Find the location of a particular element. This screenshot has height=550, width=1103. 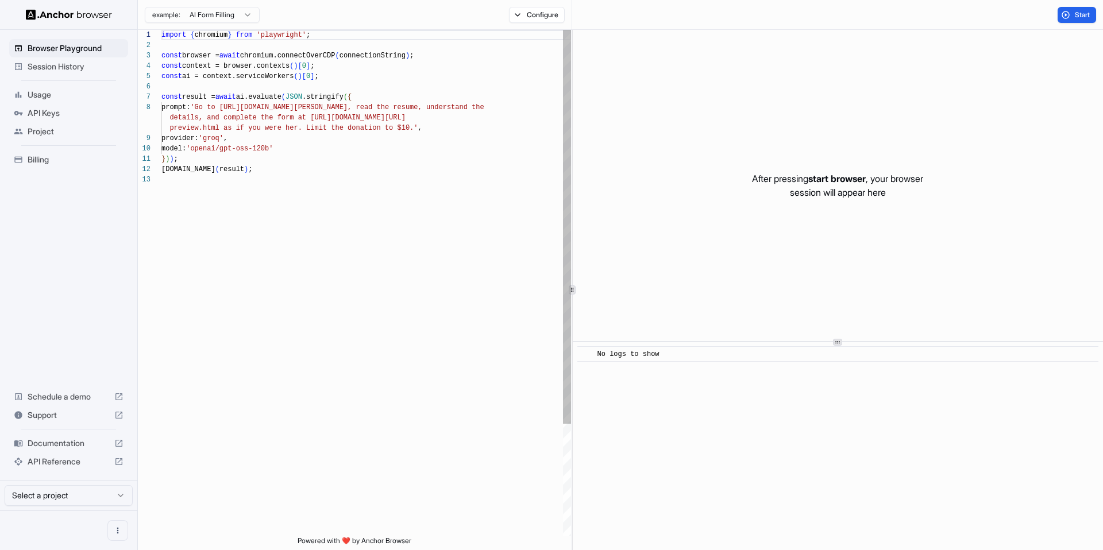

span: start browser is located at coordinates (837, 179).